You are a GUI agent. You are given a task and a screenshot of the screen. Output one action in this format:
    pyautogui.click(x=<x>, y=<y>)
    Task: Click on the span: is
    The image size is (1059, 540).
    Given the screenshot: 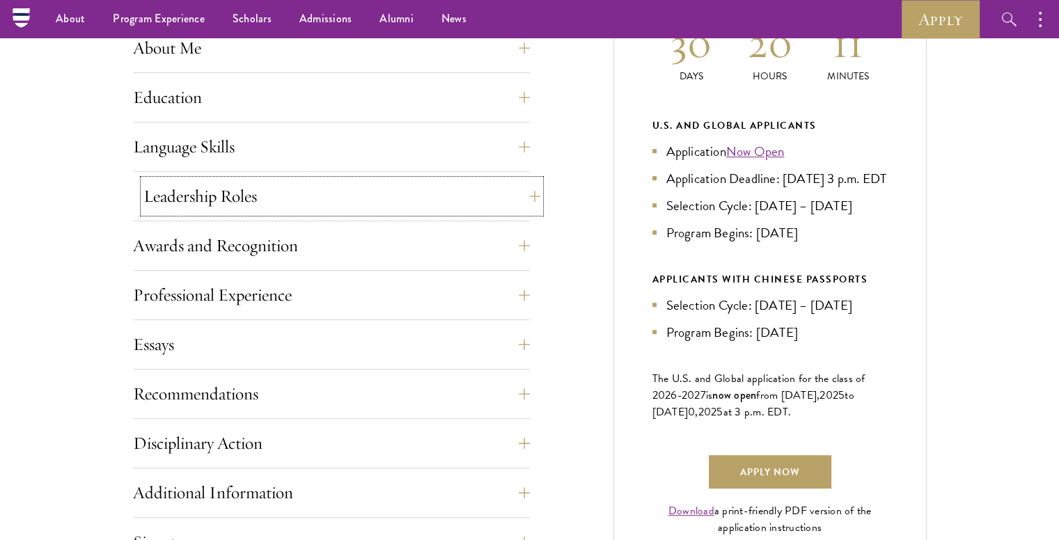 What is the action you would take?
    pyautogui.click(x=709, y=395)
    